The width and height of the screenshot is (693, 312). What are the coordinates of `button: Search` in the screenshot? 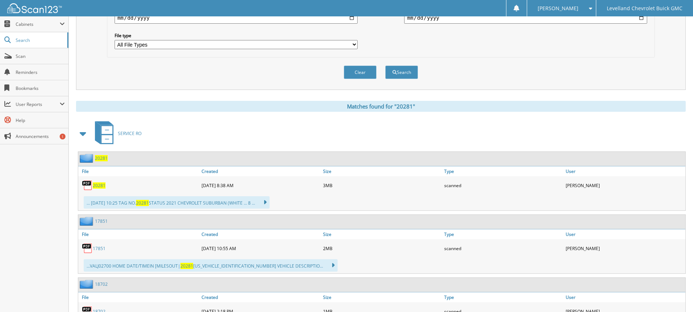 It's located at (402, 72).